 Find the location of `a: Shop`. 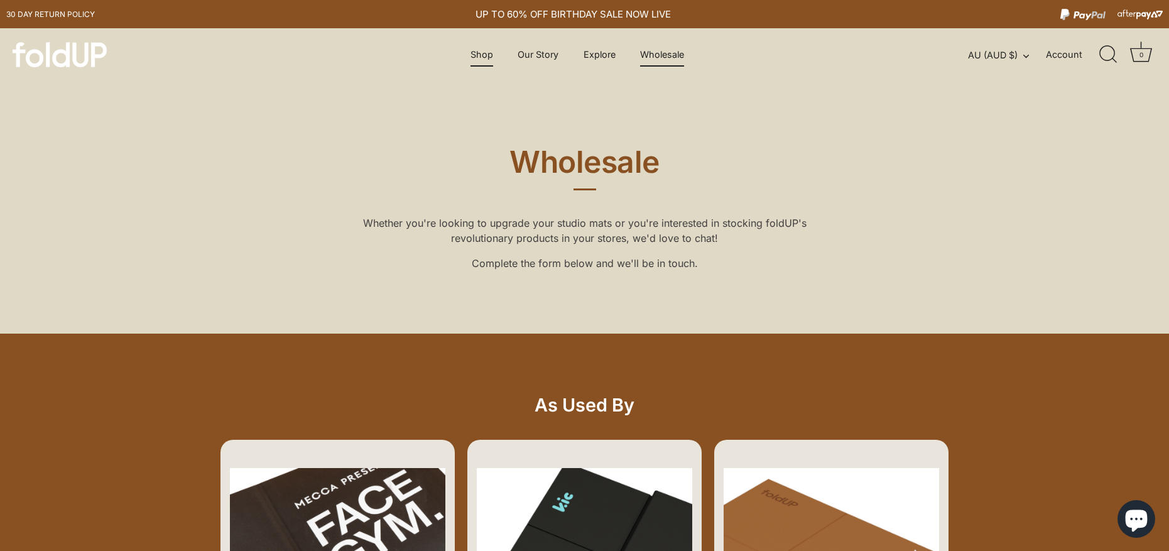

a: Shop is located at coordinates (481, 55).